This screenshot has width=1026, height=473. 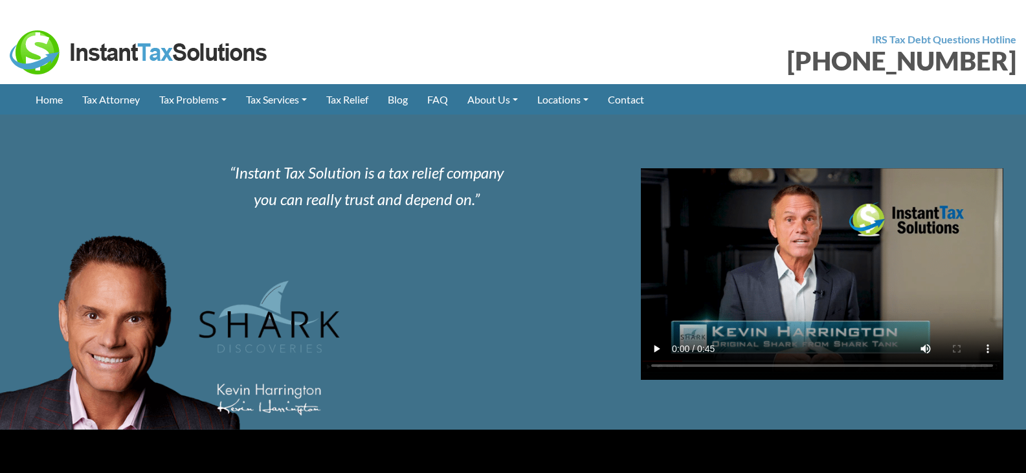 I want to click on strong: IRS Tax Debt Questions Hotline, so click(x=944, y=39).